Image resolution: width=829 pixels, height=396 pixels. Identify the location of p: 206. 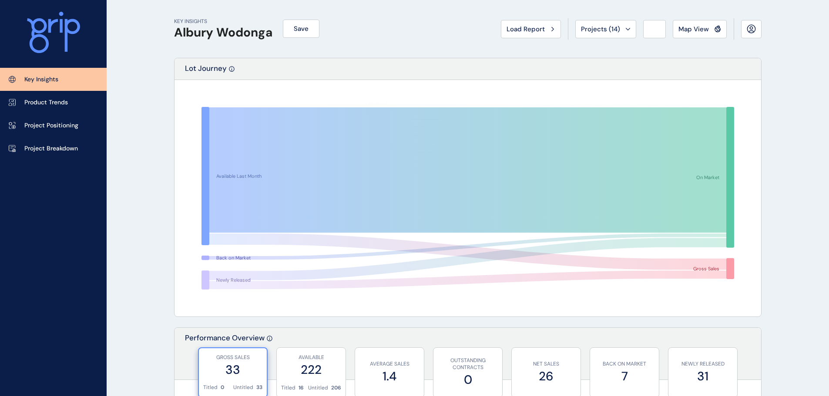
(336, 388).